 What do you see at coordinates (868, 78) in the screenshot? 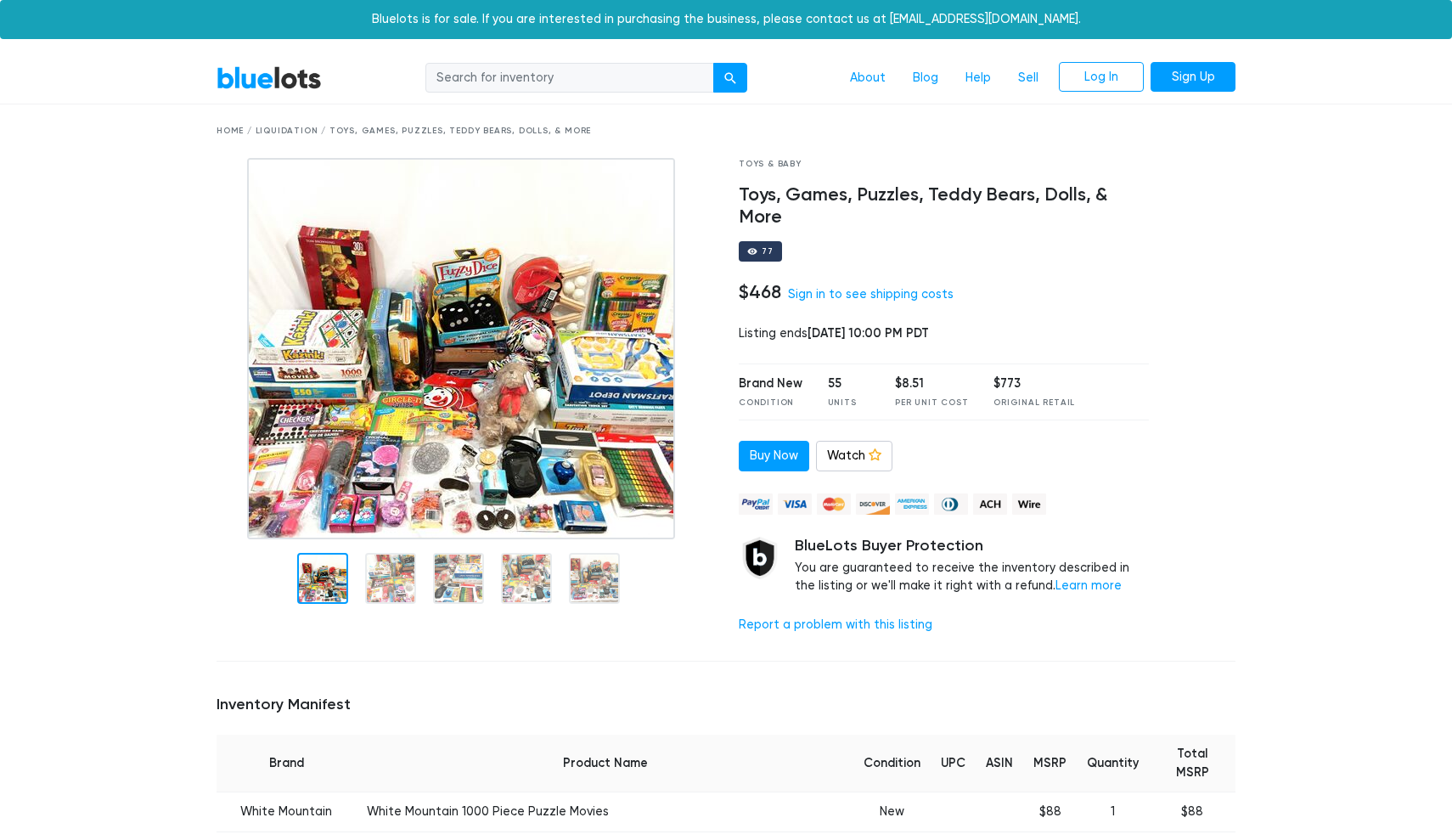
I see `a: About` at bounding box center [868, 78].